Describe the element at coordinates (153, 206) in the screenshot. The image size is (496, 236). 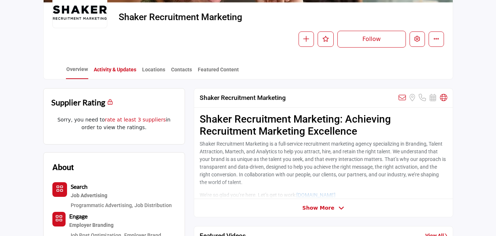
I see `a: Job Distribution` at that location.